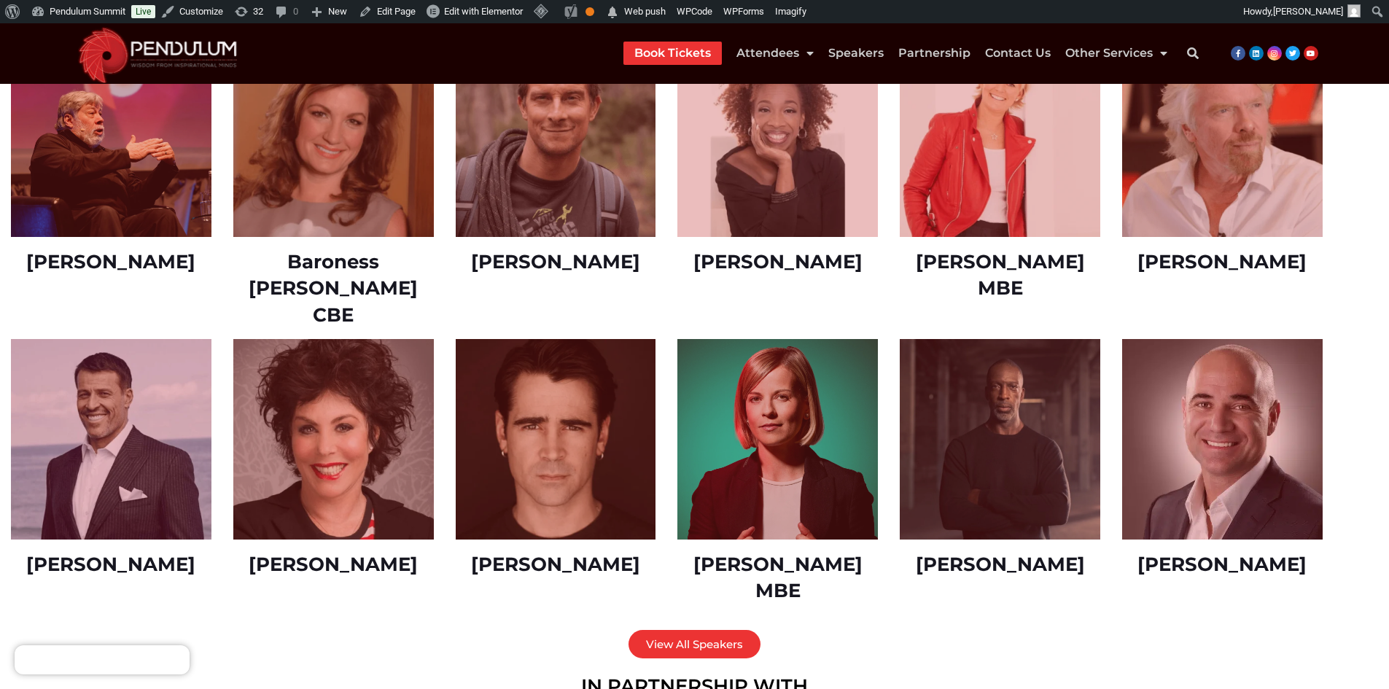 The image size is (1389, 689). Describe the element at coordinates (483, 11) in the screenshot. I see `span: Edit with Elementor` at that location.